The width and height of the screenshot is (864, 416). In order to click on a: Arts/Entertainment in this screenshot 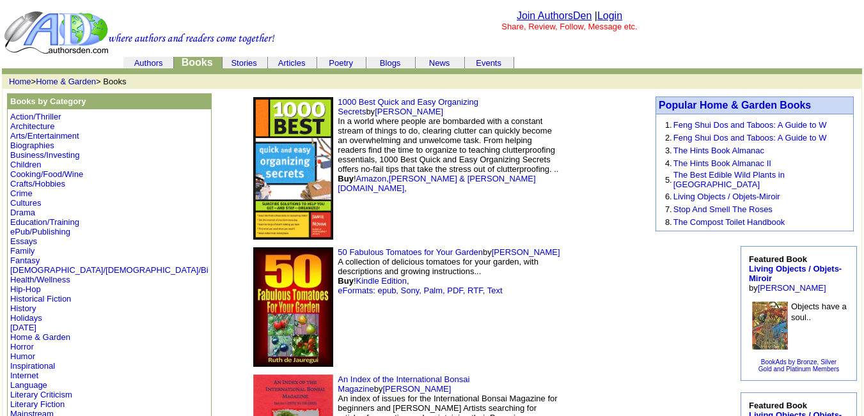, I will do `click(45, 136)`.